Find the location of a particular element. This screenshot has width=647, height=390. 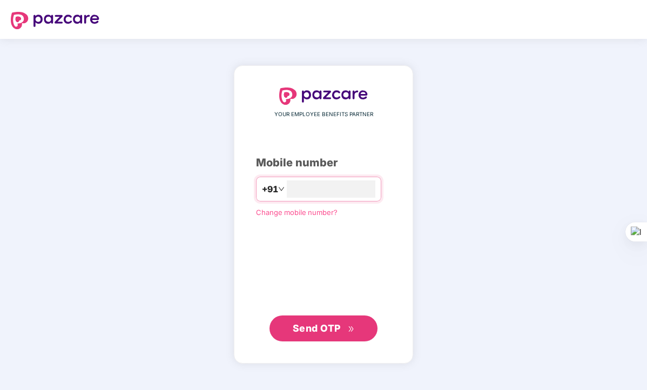

span: Send OTP is located at coordinates (317, 328).